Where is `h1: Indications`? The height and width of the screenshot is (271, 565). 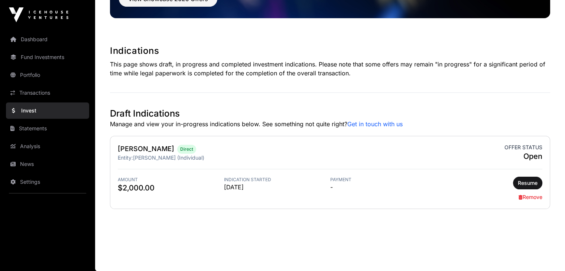
h1: Indications is located at coordinates (330, 51).